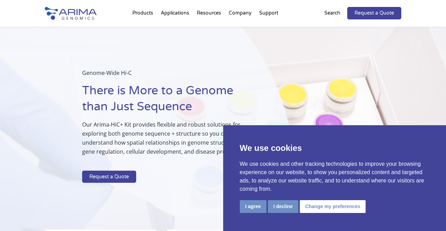 The image size is (446, 231). What do you see at coordinates (334, 148) in the screenshot?
I see `p: We use cookies` at bounding box center [334, 148].